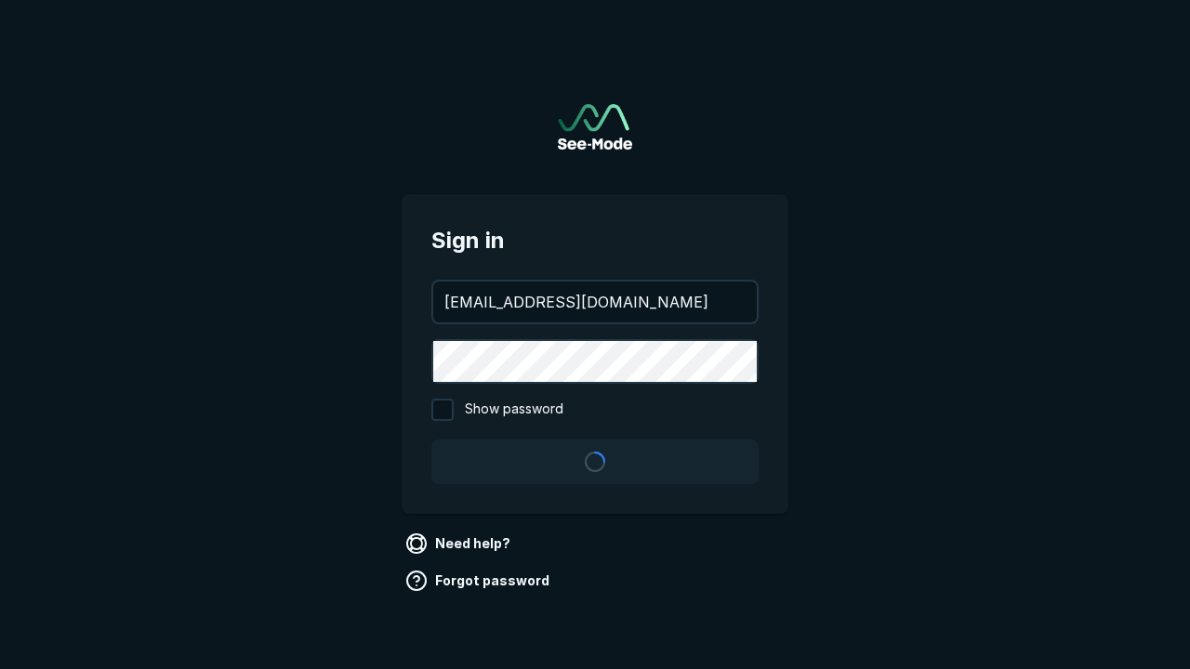 The height and width of the screenshot is (669, 1190). I want to click on span: Show password, so click(514, 410).